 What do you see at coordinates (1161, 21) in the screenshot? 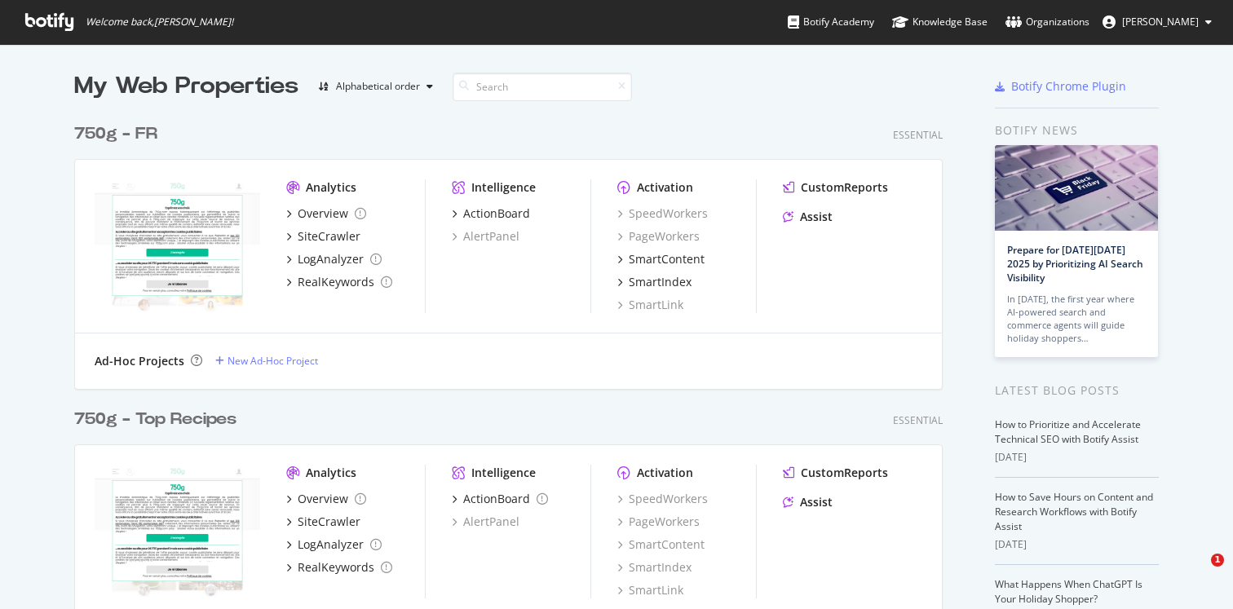
I see `span: Alexandre CRUZ` at bounding box center [1161, 21].